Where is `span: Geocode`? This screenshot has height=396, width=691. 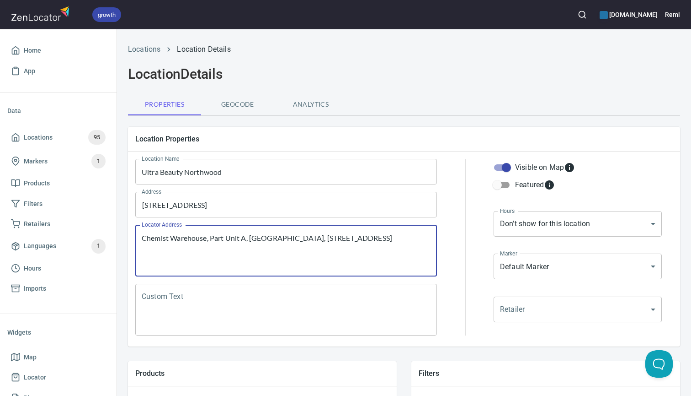 span: Geocode is located at coordinates (238, 104).